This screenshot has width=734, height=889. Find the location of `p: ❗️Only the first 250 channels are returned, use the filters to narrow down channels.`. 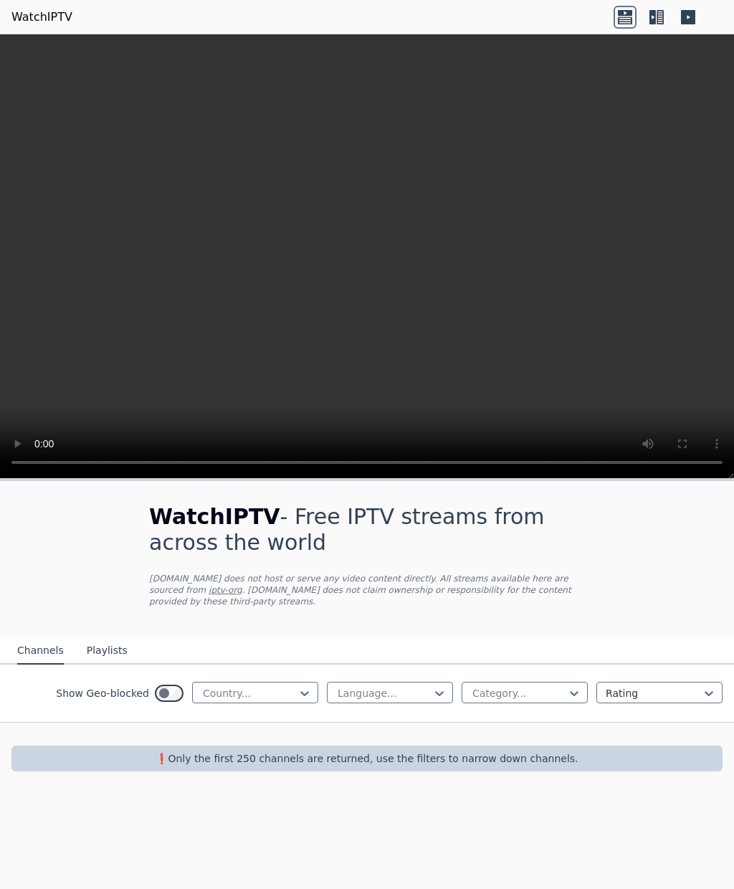

p: ❗️Only the first 250 channels are returned, use the filters to narrow down channels. is located at coordinates (367, 759).